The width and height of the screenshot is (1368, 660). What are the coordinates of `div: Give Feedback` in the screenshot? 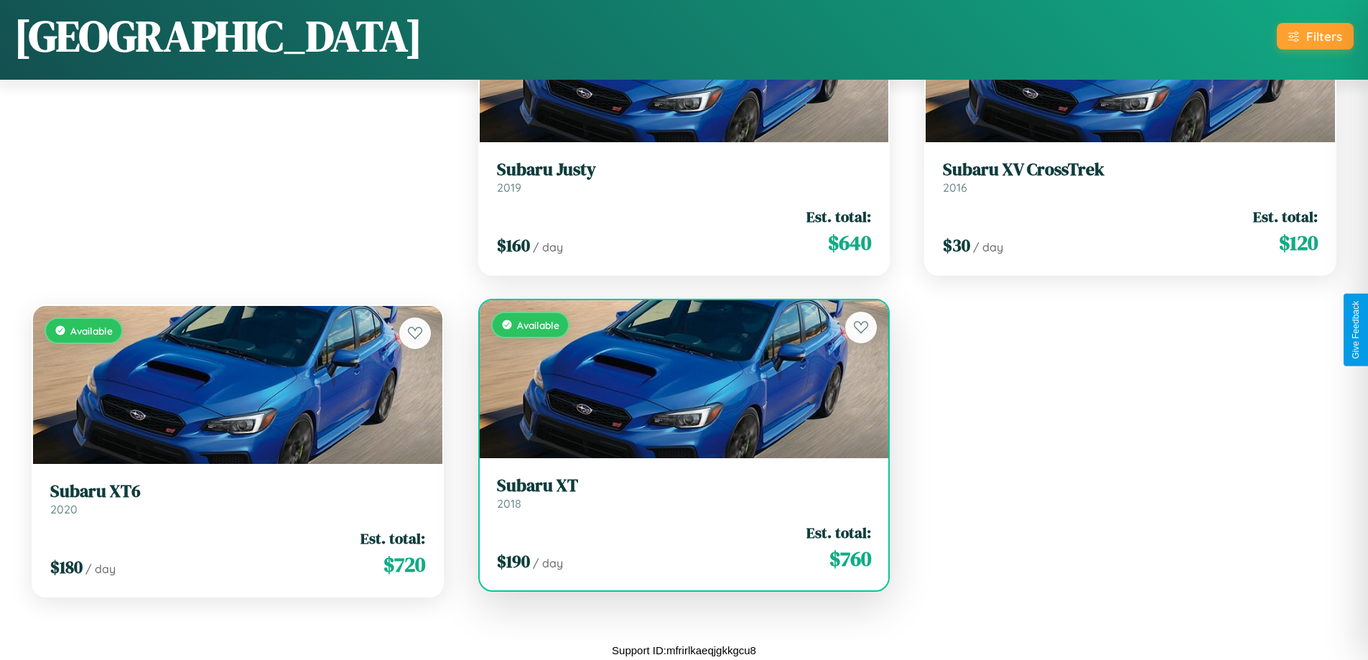 It's located at (1355, 330).